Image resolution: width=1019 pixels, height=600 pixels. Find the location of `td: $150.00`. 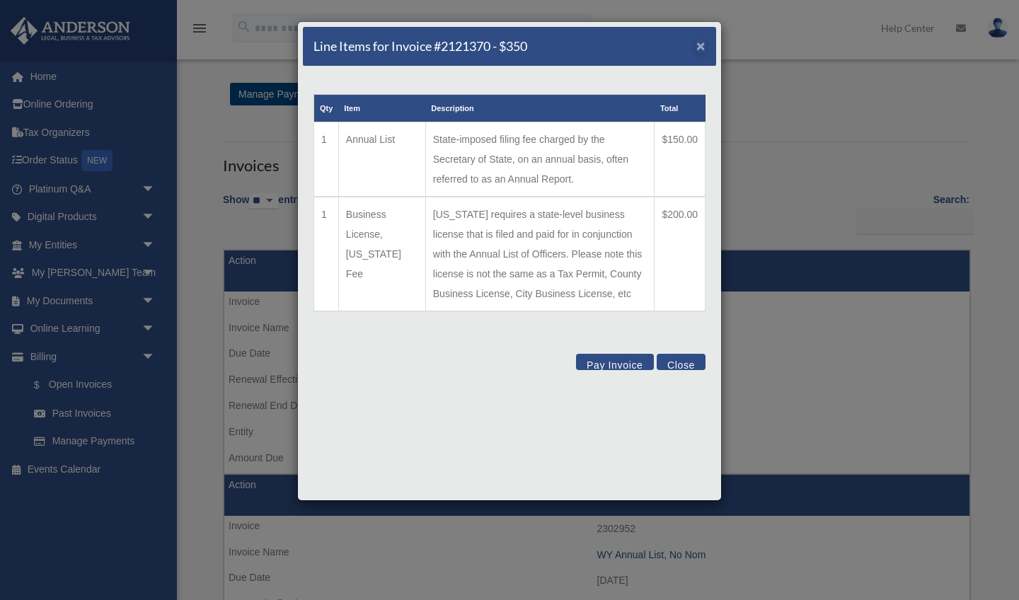

td: $150.00 is located at coordinates (680, 160).